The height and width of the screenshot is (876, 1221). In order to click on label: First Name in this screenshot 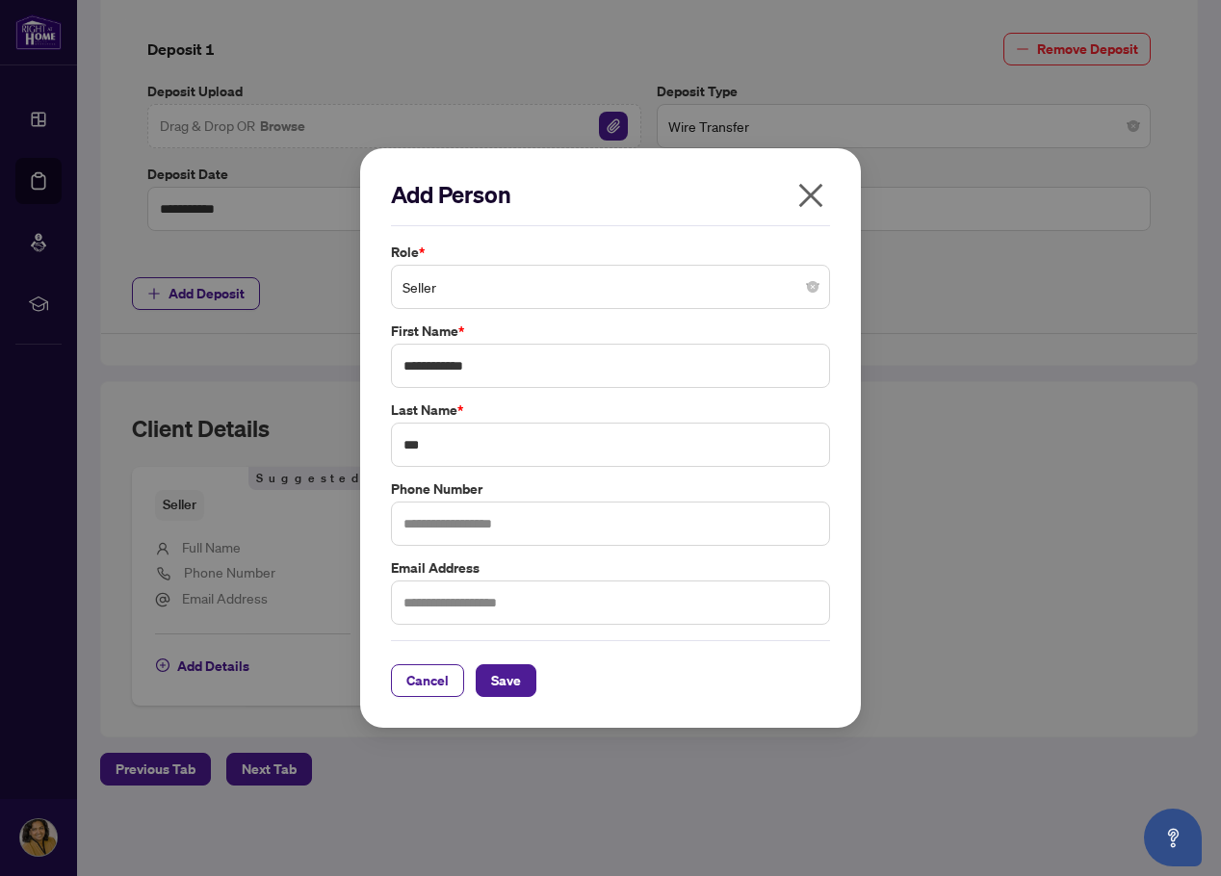, I will do `click(611, 331)`.